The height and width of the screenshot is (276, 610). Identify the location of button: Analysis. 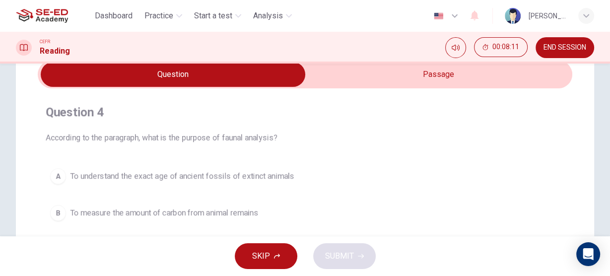
(273, 16).